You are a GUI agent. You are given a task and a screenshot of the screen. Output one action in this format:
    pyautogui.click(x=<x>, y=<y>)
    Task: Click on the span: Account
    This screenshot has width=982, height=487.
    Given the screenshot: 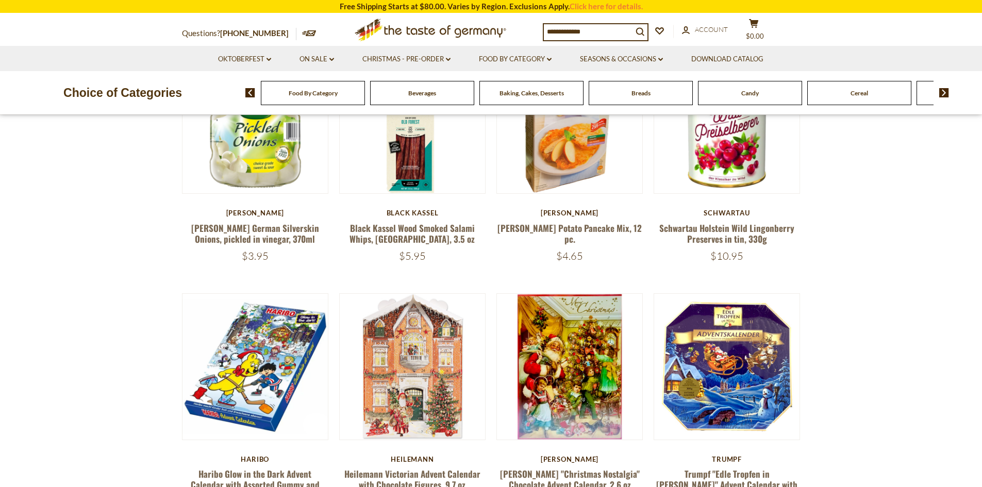 What is the action you would take?
    pyautogui.click(x=712, y=29)
    